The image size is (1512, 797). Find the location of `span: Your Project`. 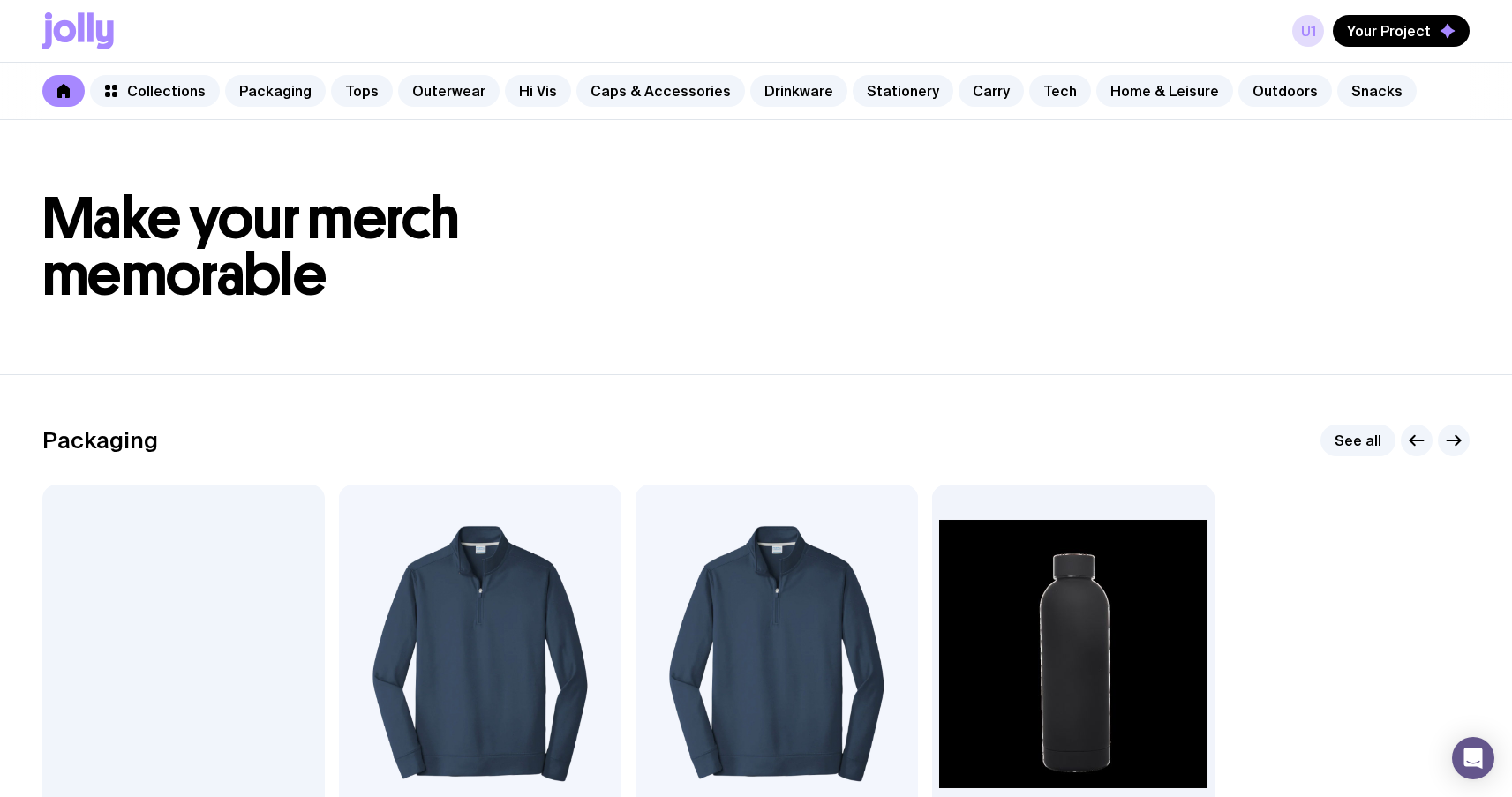

span: Your Project is located at coordinates (1388, 31).